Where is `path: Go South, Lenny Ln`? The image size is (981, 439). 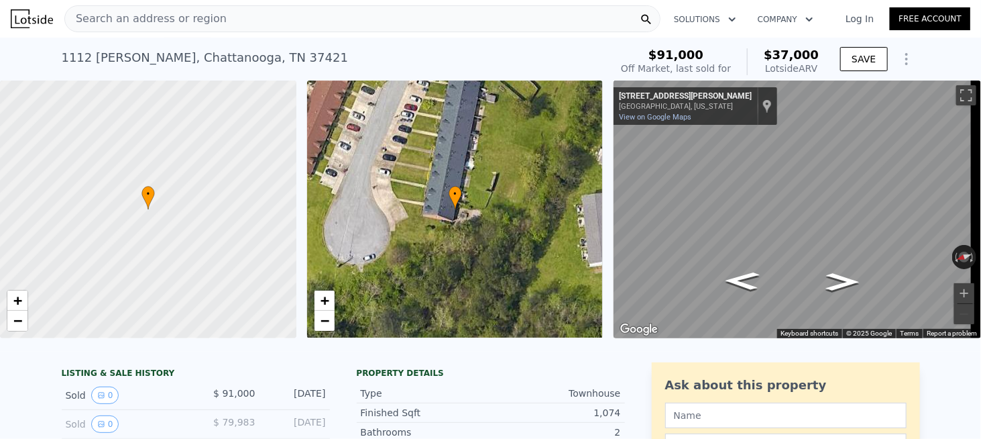
path: Go South, Lenny Ln is located at coordinates (843, 282).